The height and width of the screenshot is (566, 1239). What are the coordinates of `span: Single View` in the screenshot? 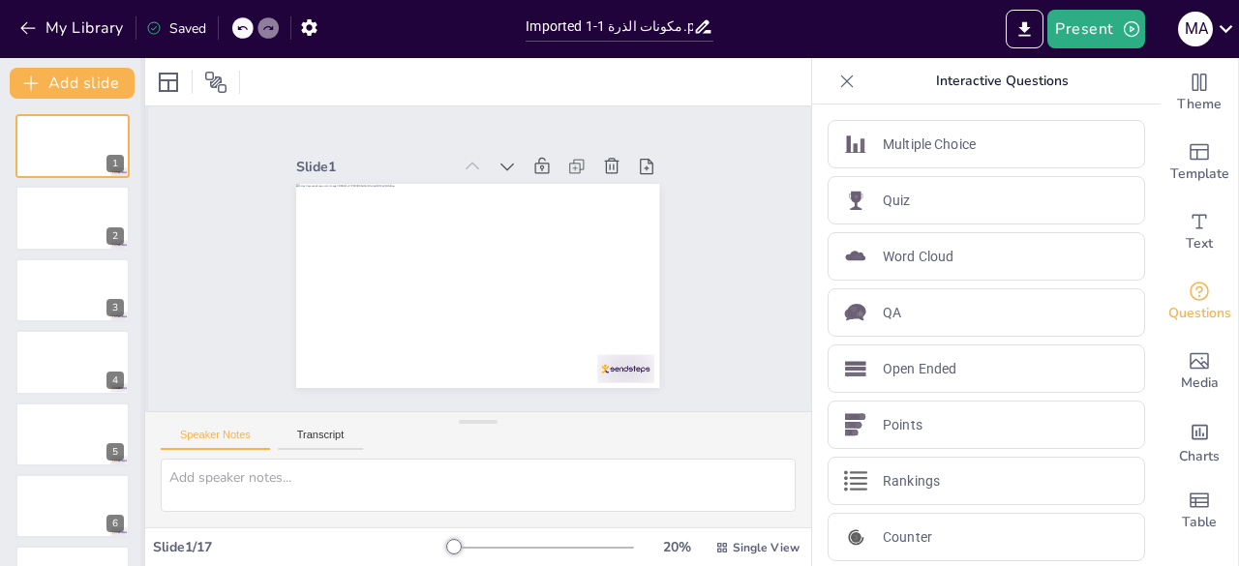 It's located at (766, 548).